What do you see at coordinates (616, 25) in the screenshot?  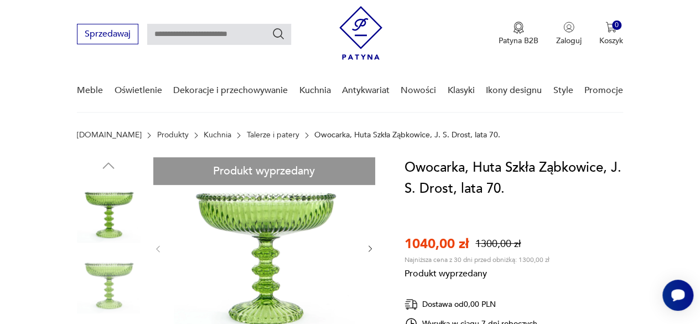 I see `div: 0` at bounding box center [616, 25].